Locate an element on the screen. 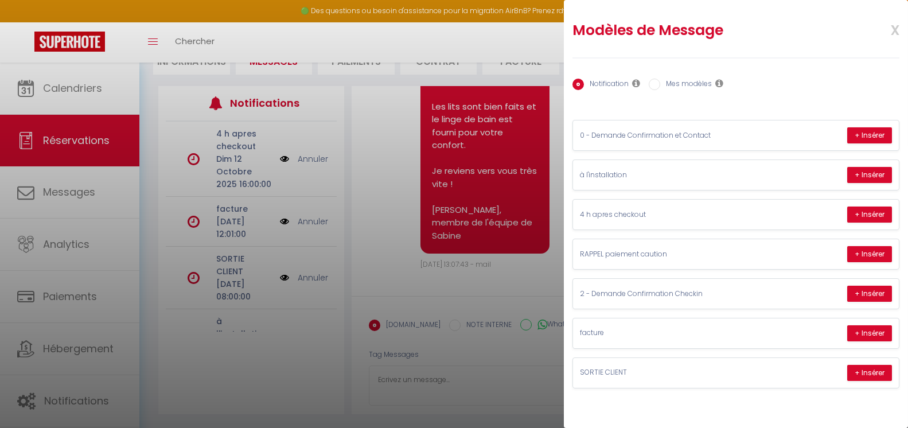  i: Les modèles généraux sont visibles par vous et votre équipe is located at coordinates (719, 83).